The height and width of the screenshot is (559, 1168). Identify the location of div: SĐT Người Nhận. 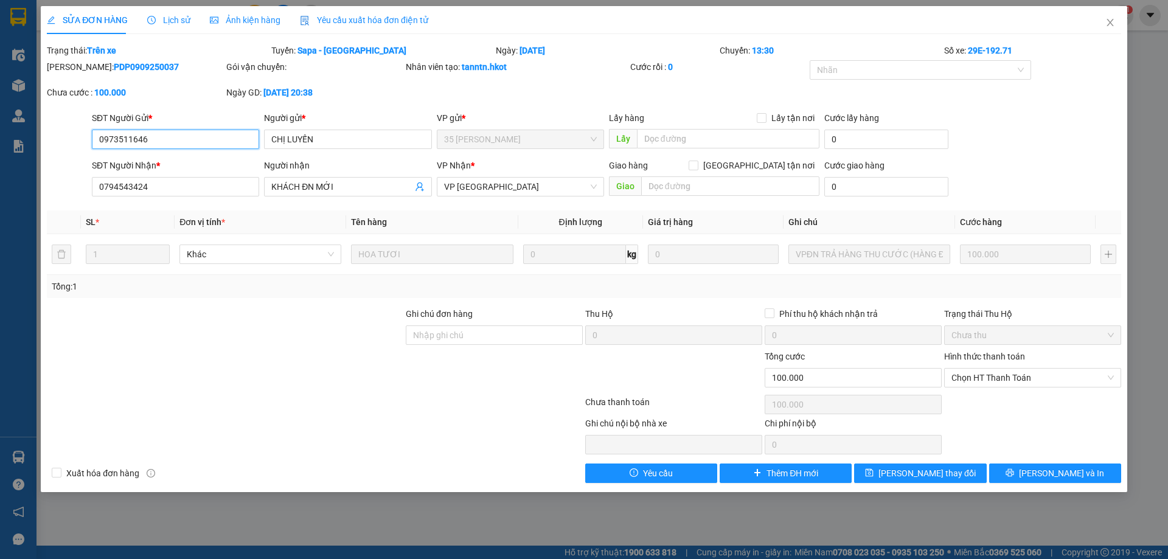
(175, 165).